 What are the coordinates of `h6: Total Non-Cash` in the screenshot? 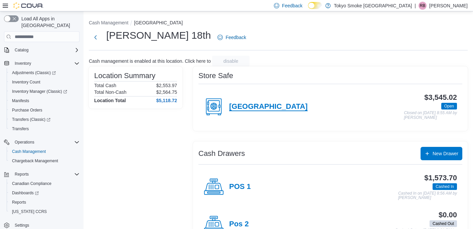 It's located at (110, 92).